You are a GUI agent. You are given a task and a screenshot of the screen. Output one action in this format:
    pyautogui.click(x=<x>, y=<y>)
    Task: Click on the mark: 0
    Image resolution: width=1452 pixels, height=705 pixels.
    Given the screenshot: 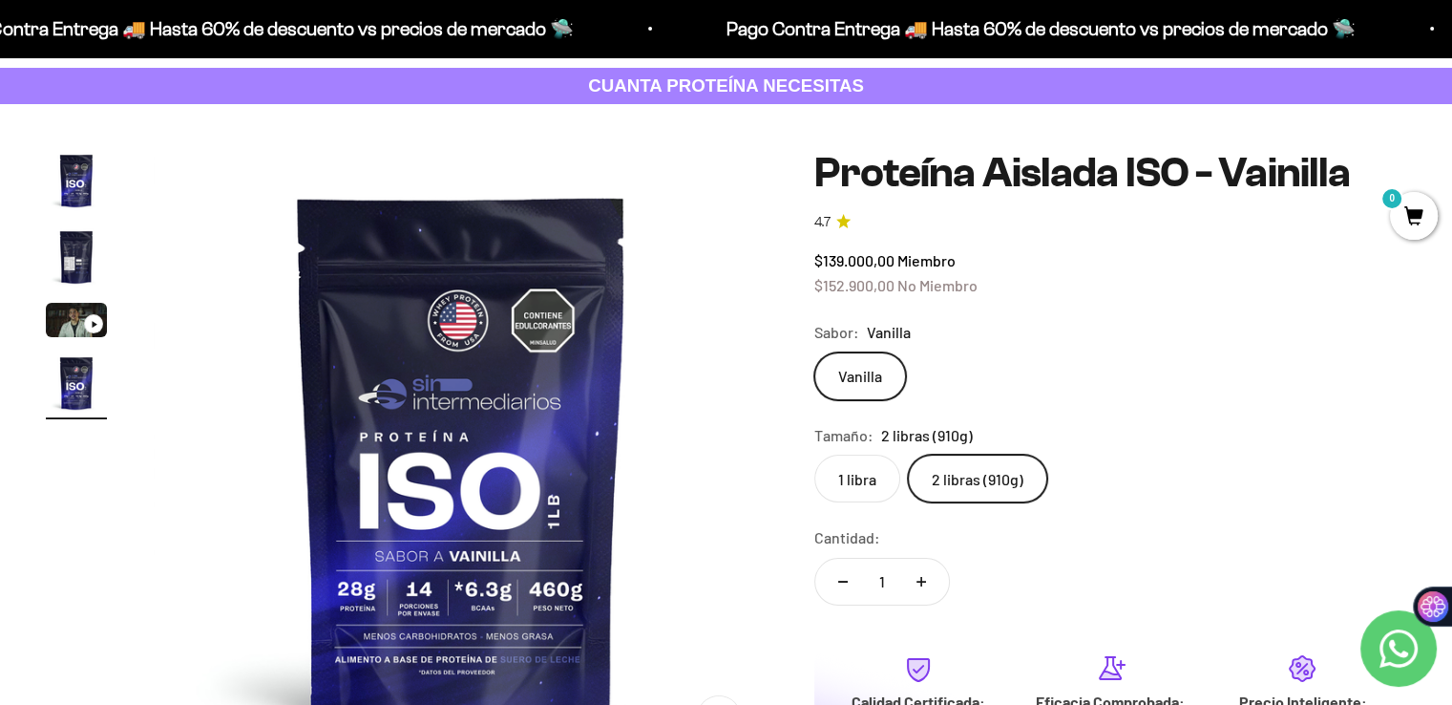 What is the action you would take?
    pyautogui.click(x=1392, y=199)
    